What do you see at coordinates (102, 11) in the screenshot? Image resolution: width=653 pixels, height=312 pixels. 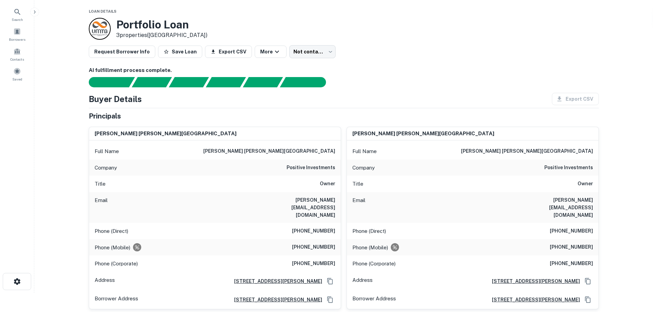 I see `span: Loan Details` at bounding box center [102, 11].